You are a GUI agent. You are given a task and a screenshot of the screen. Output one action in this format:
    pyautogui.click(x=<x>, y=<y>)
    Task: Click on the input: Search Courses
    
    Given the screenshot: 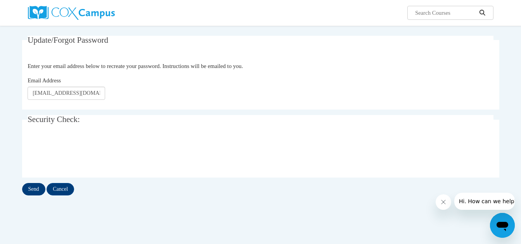 What is the action you would take?
    pyautogui.click(x=446, y=13)
    